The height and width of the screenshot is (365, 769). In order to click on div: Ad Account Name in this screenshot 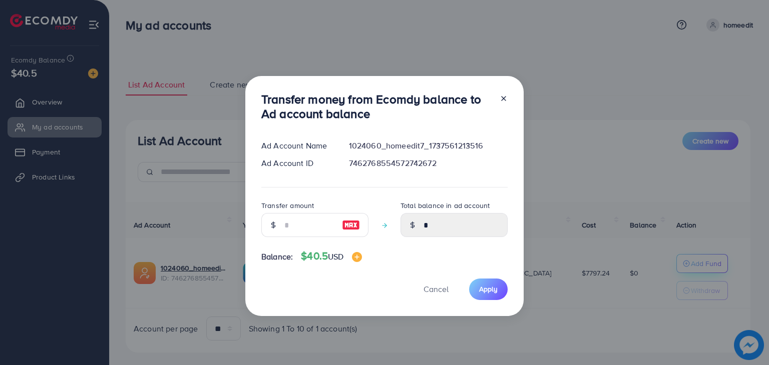, I will do `click(297, 146)`.